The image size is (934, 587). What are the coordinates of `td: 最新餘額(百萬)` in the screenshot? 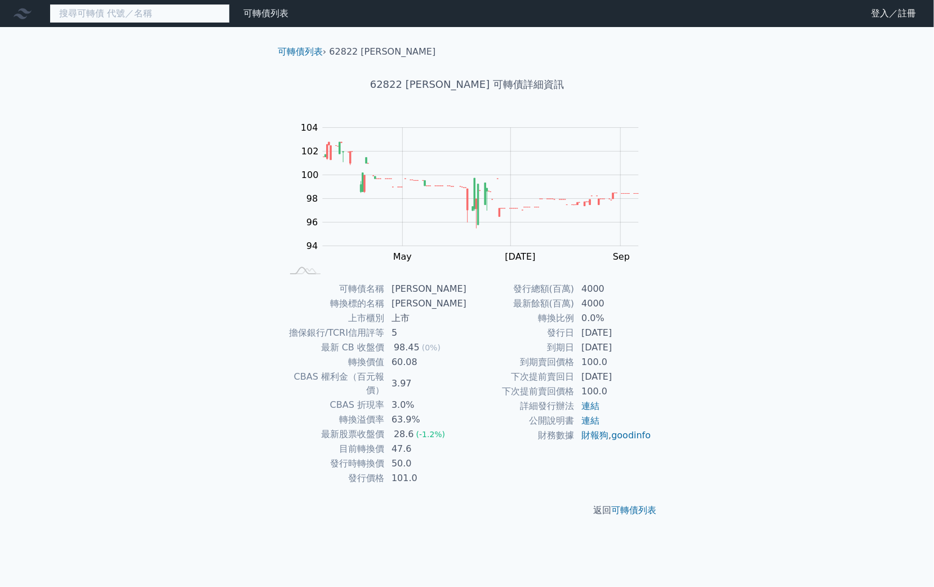 It's located at (520, 304).